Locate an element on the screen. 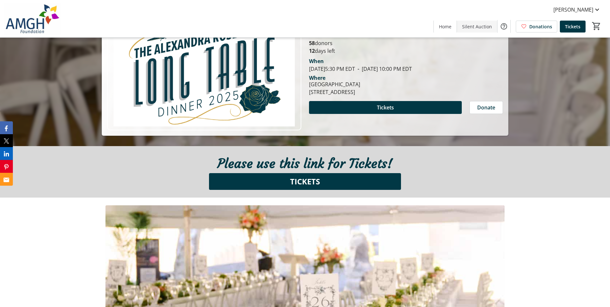 The image size is (610, 307). b: 58 is located at coordinates (312, 43).